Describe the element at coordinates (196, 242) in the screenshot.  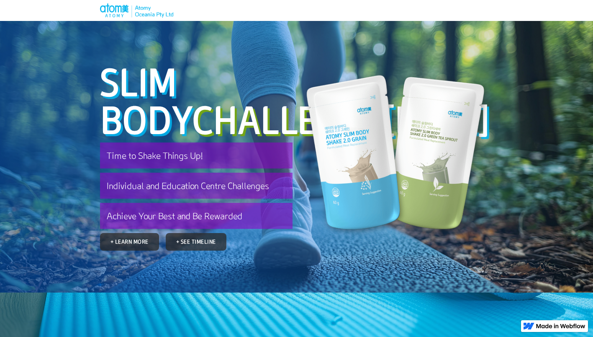
I see `a: + See Timeline` at that location.